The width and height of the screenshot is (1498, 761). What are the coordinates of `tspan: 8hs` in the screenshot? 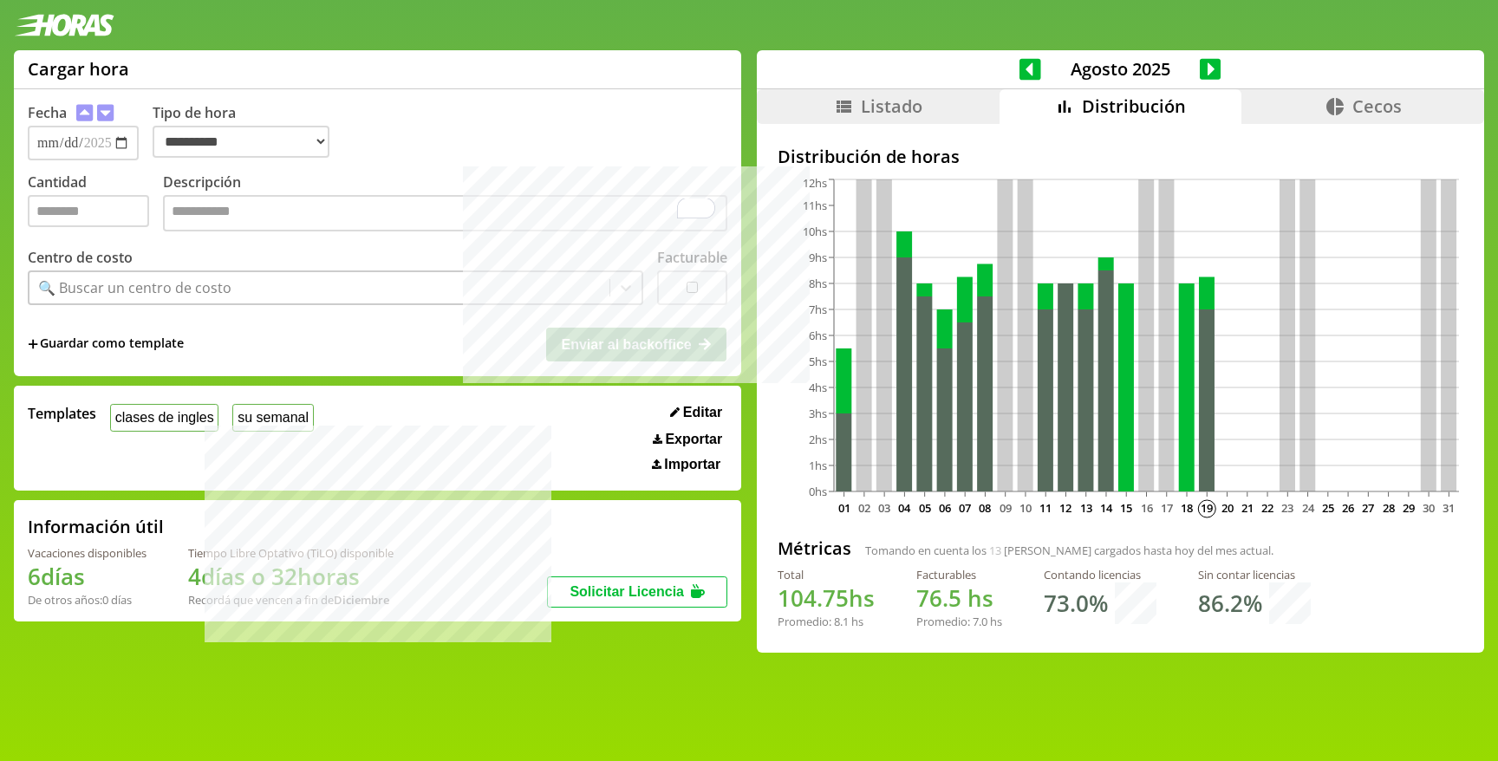 It's located at (817, 283).